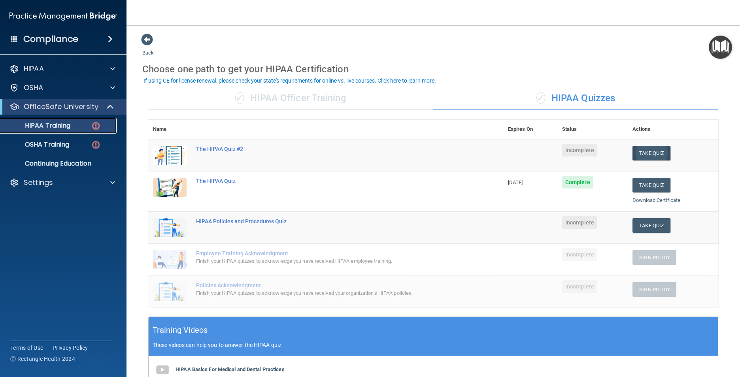  I want to click on div: Finish your HIPAA quizzes to acknowledge you have received HIPAA employee training., so click(330, 261).